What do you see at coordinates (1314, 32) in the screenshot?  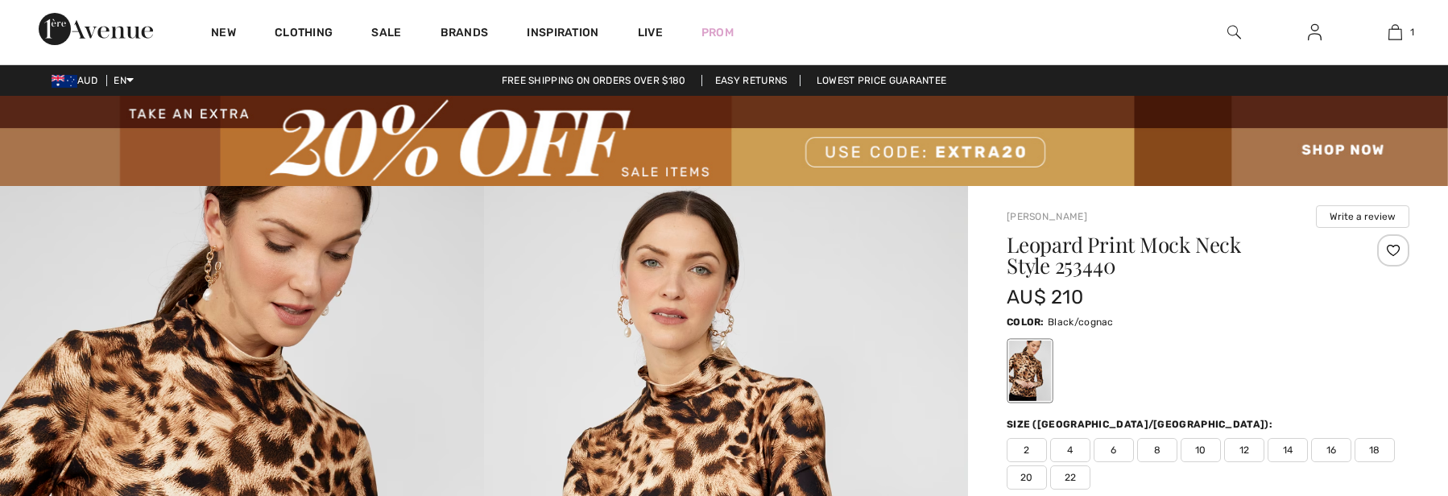 I see `a: Sign In` at bounding box center [1314, 32].